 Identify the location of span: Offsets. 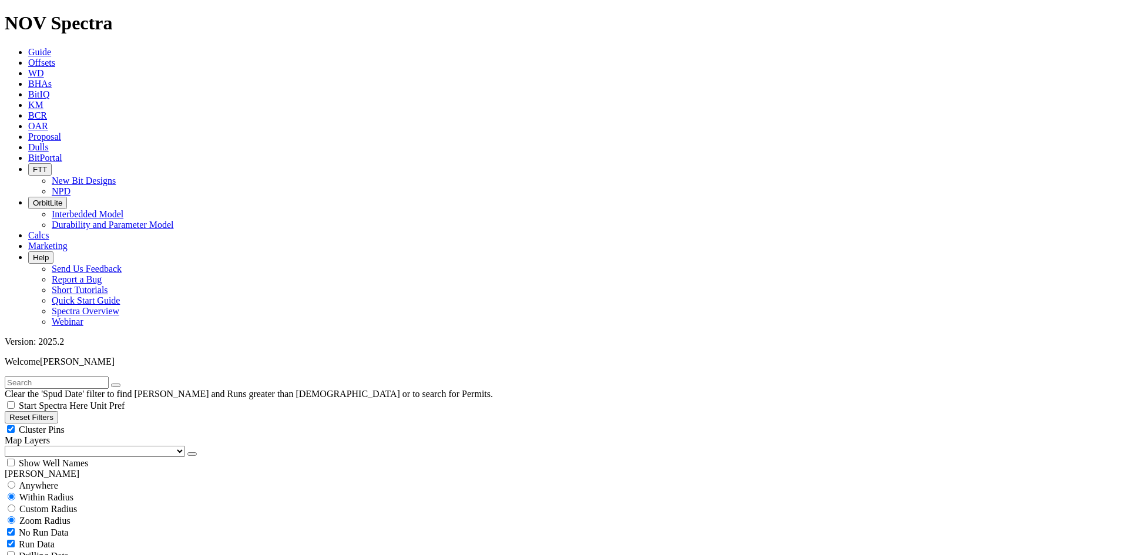
(42, 62).